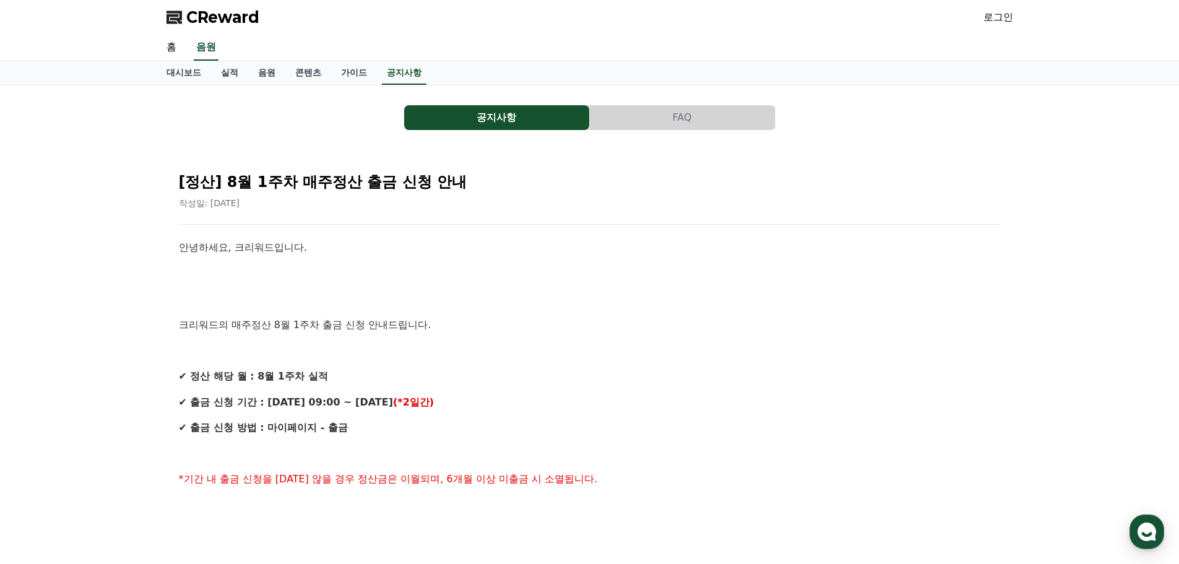 This screenshot has width=1179, height=564. Describe the element at coordinates (223, 17) in the screenshot. I see `span: CReward` at that location.